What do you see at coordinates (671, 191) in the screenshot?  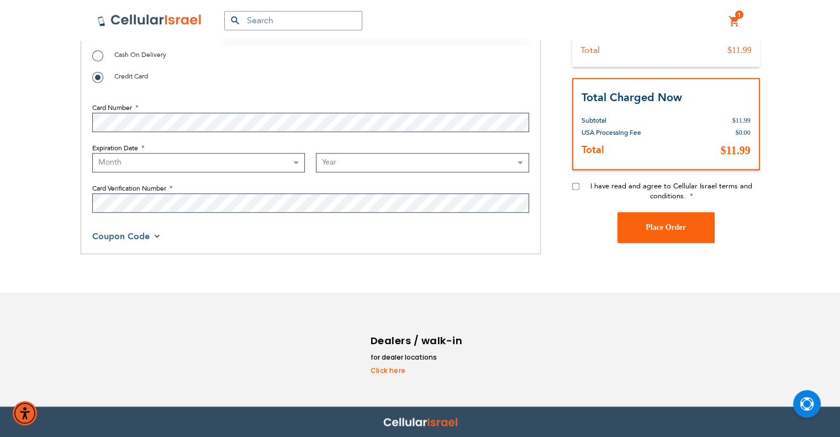 I see `span: I have read and agree to Cellular Israel terms and conditions.` at bounding box center [671, 191].